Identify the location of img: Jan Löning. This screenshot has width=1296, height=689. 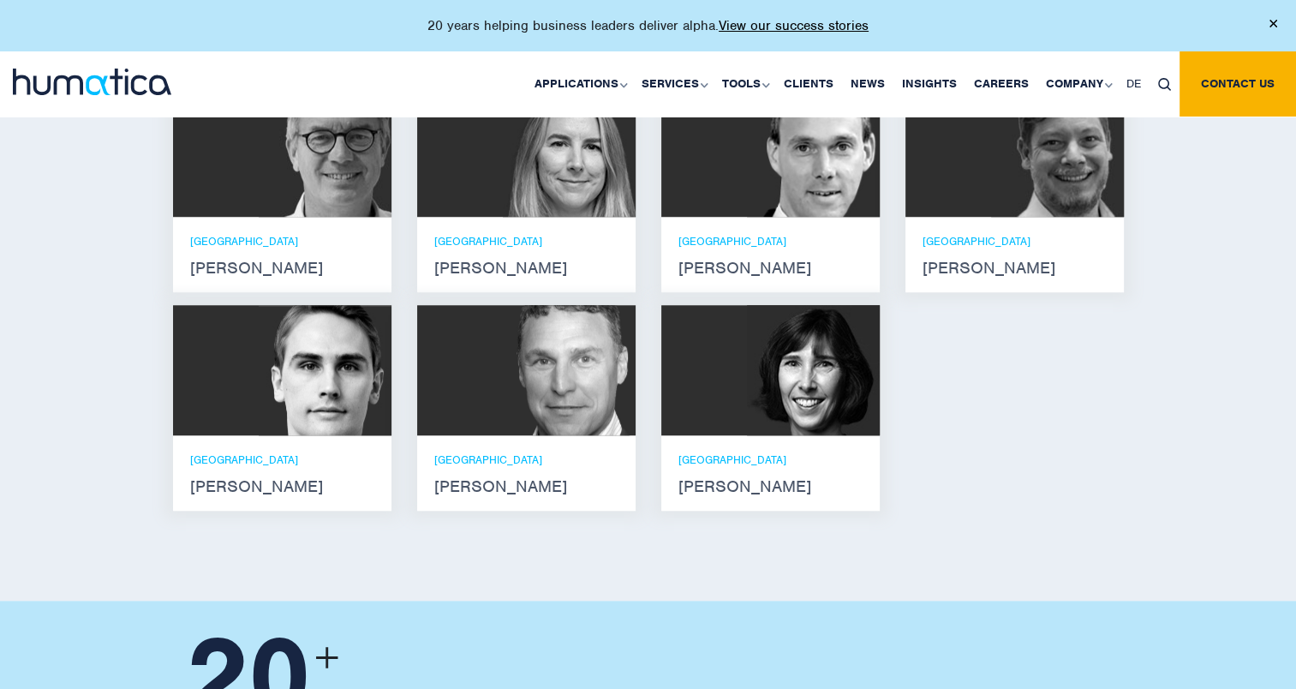
(325, 152).